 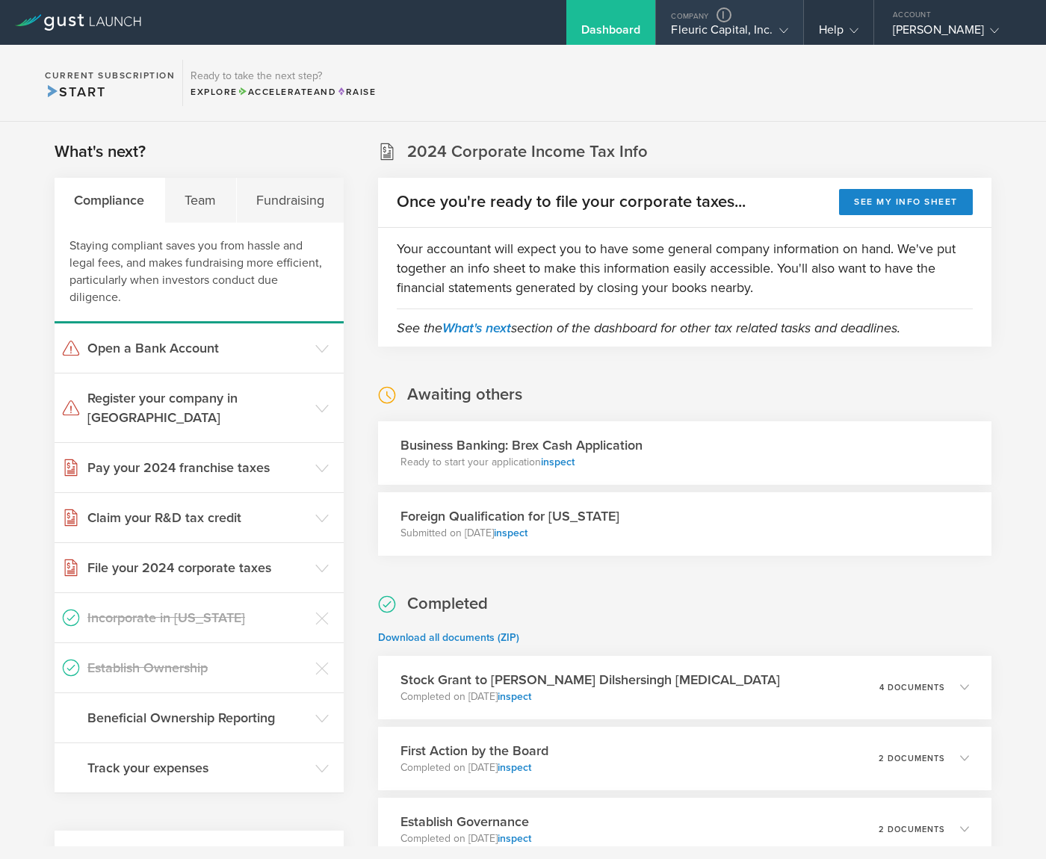 I want to click on div: Dashboard, so click(x=611, y=34).